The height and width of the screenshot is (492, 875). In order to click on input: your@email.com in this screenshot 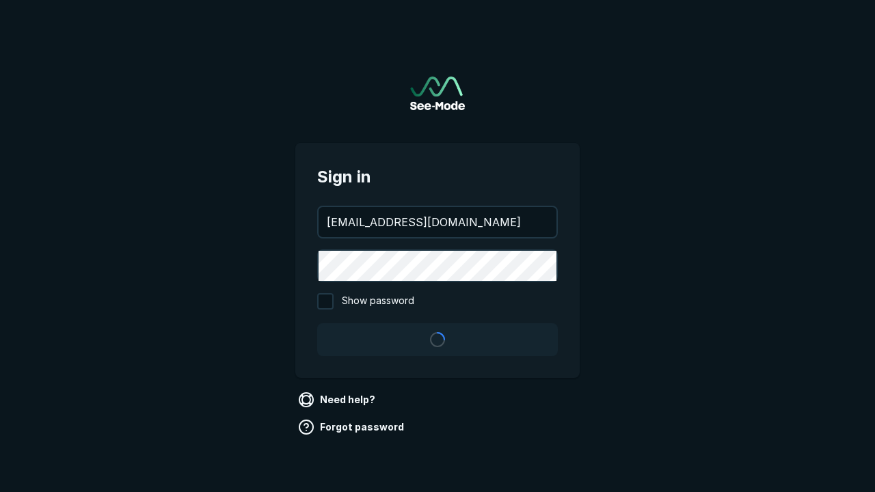, I will do `click(437, 222)`.